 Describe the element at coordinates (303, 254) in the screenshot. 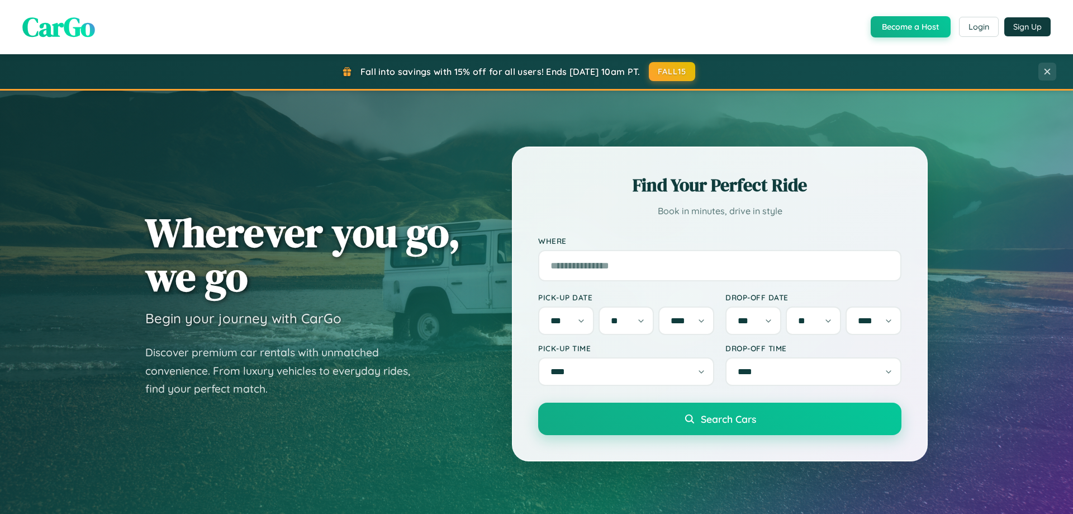

I see `h1: Wherever you go, we go` at that location.